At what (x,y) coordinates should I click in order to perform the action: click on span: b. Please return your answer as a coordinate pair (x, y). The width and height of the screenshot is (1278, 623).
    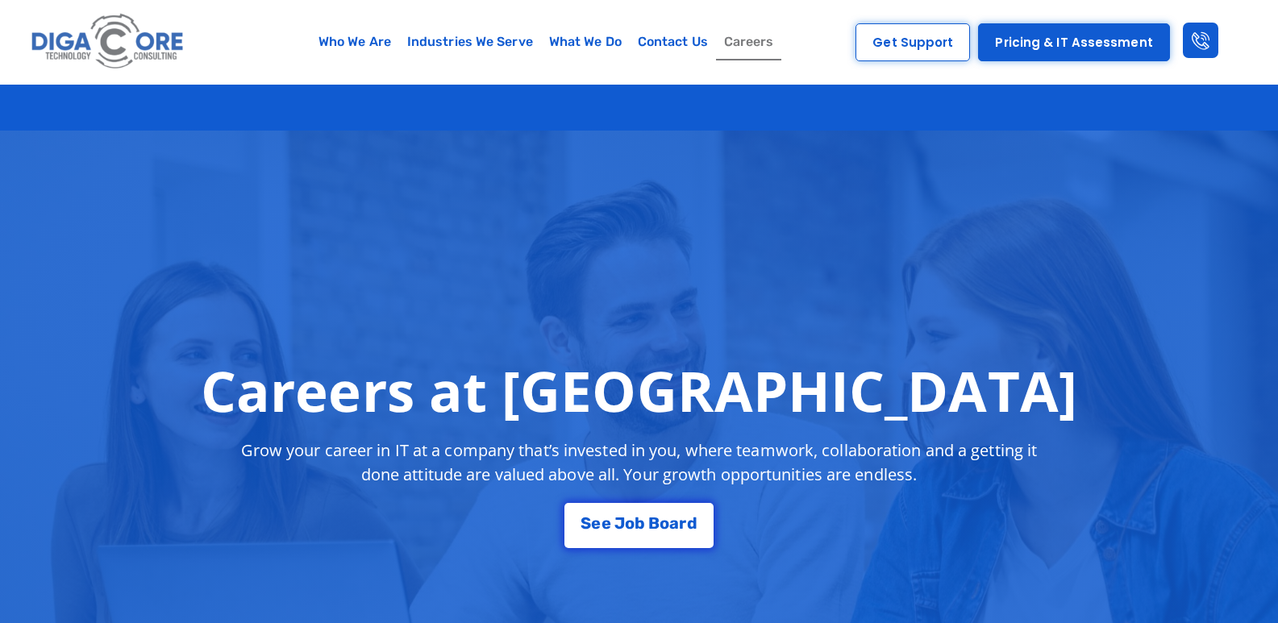
    Looking at the image, I should click on (639, 523).